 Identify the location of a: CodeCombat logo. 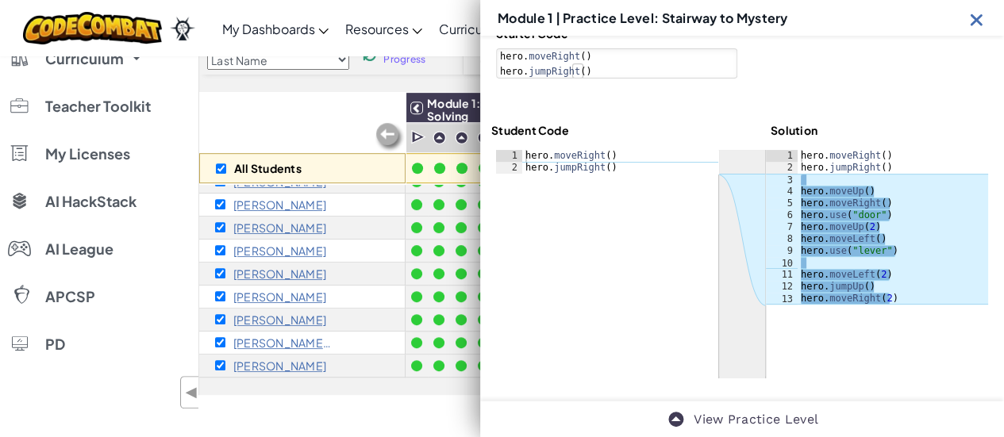
(92, 28).